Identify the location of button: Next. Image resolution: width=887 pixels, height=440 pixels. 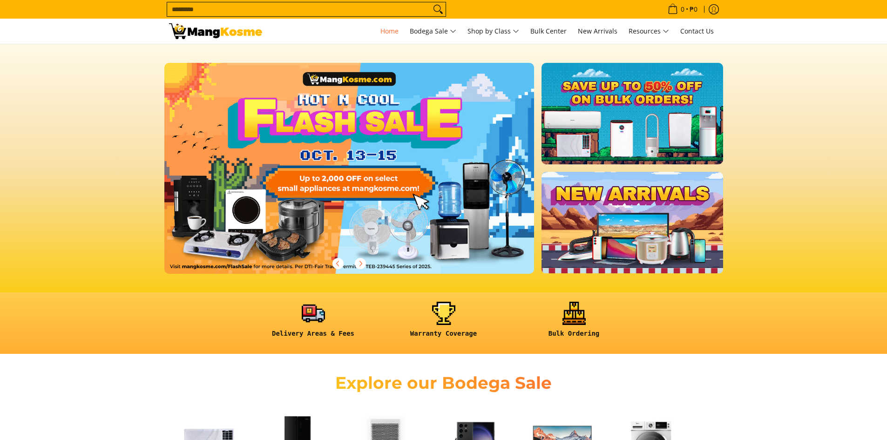
(360, 264).